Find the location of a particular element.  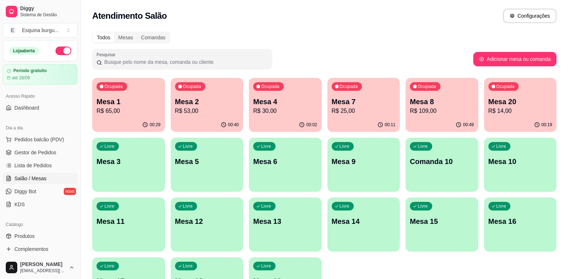

p: R$ 25,00 is located at coordinates (364, 111).